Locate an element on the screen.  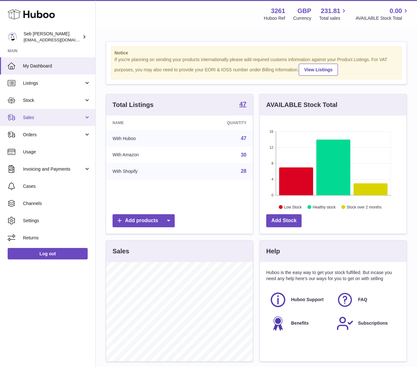
strong: 47 is located at coordinates (243, 104).